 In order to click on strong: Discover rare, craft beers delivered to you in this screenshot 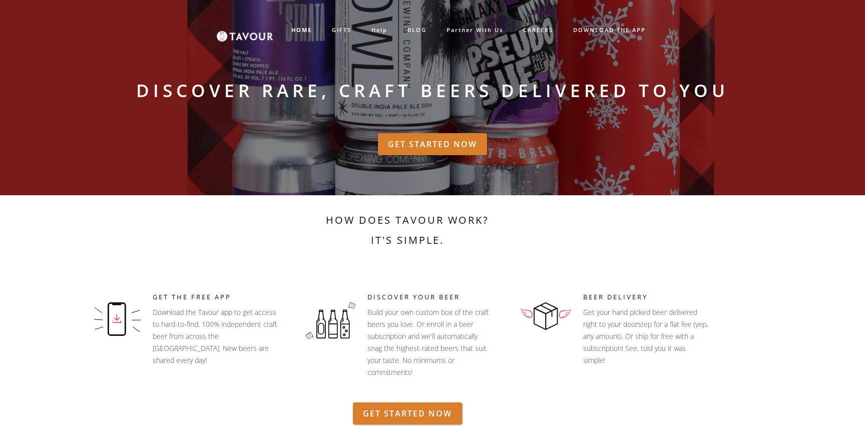, I will do `click(433, 91)`.